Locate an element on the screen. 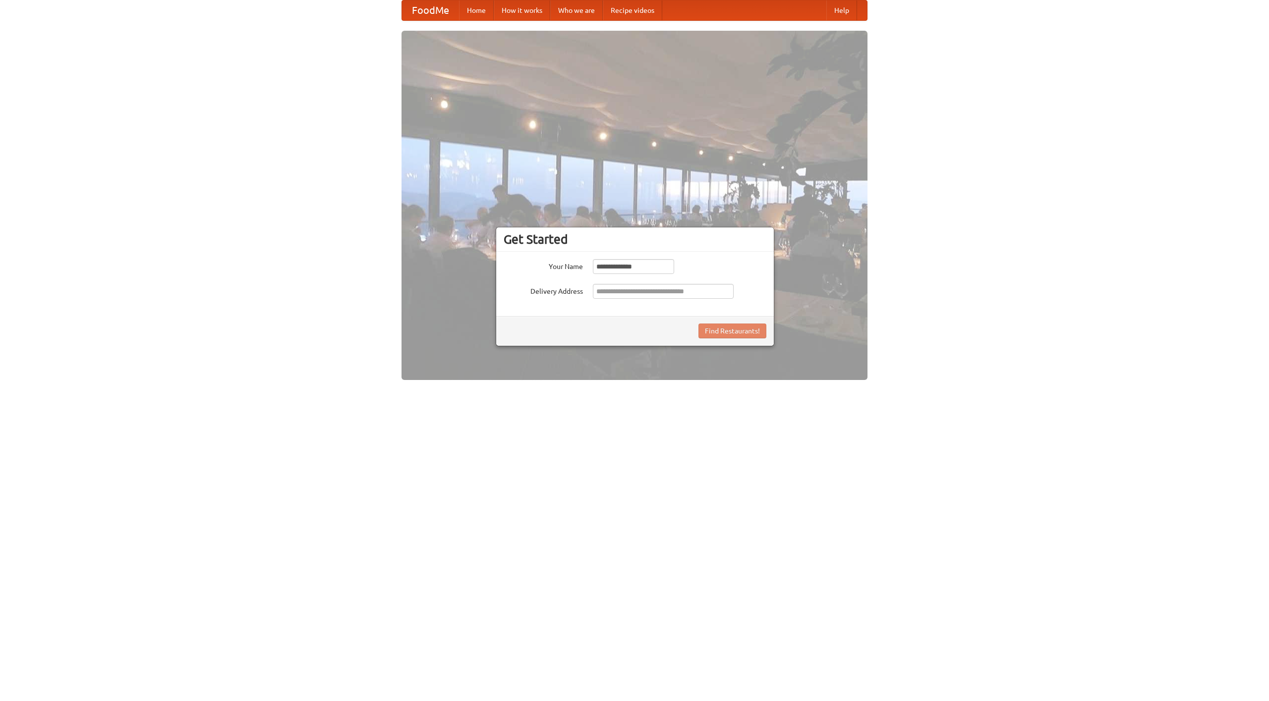 This screenshot has height=701, width=1269. a: FoodMe is located at coordinates (430, 10).